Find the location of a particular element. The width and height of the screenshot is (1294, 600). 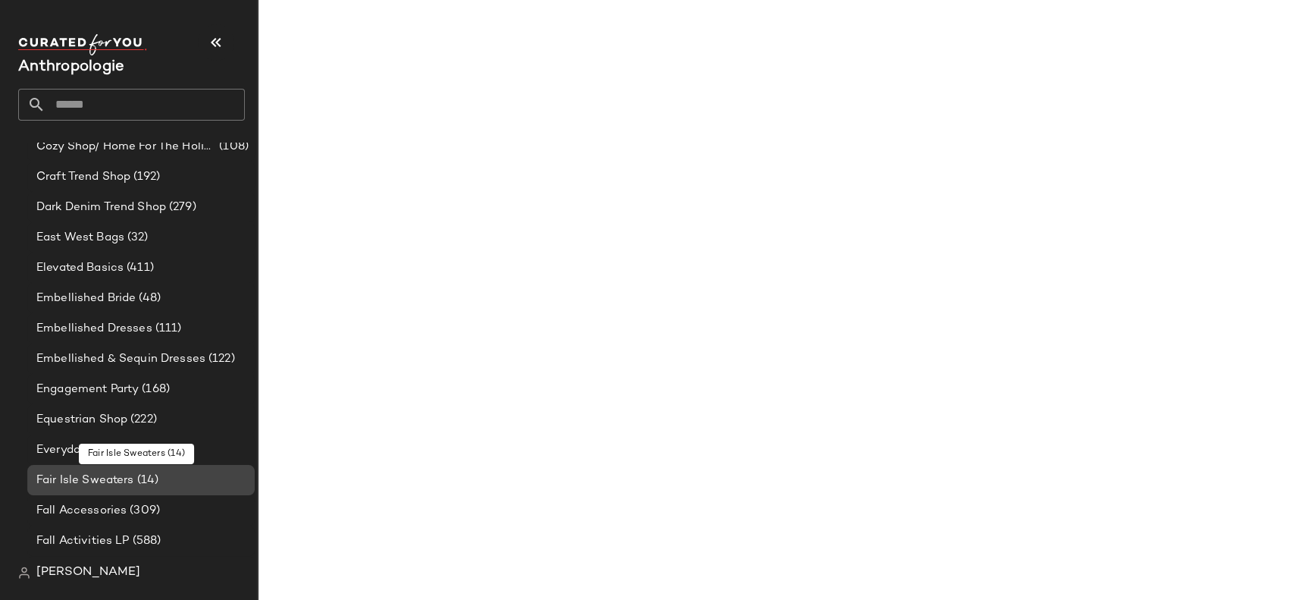

span: (588) is located at coordinates (146, 541).